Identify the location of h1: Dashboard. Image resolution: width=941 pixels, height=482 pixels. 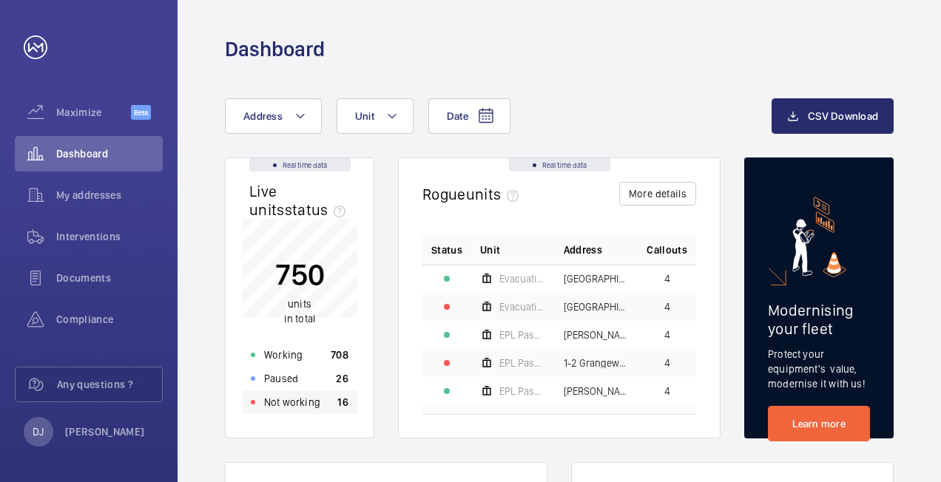
(274, 49).